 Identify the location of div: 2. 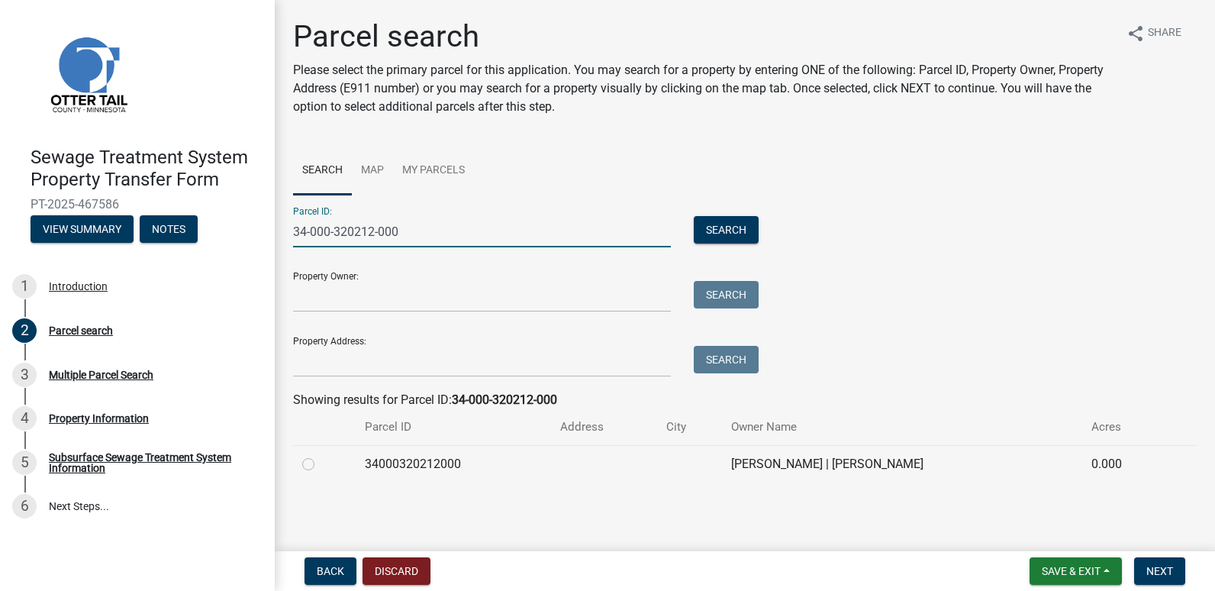
(24, 330).